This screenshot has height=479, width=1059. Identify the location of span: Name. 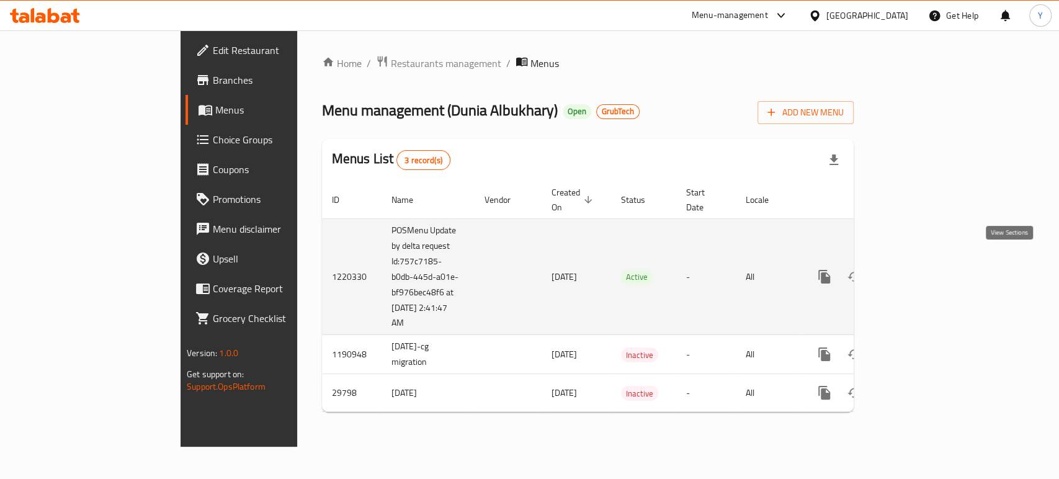
(410, 200).